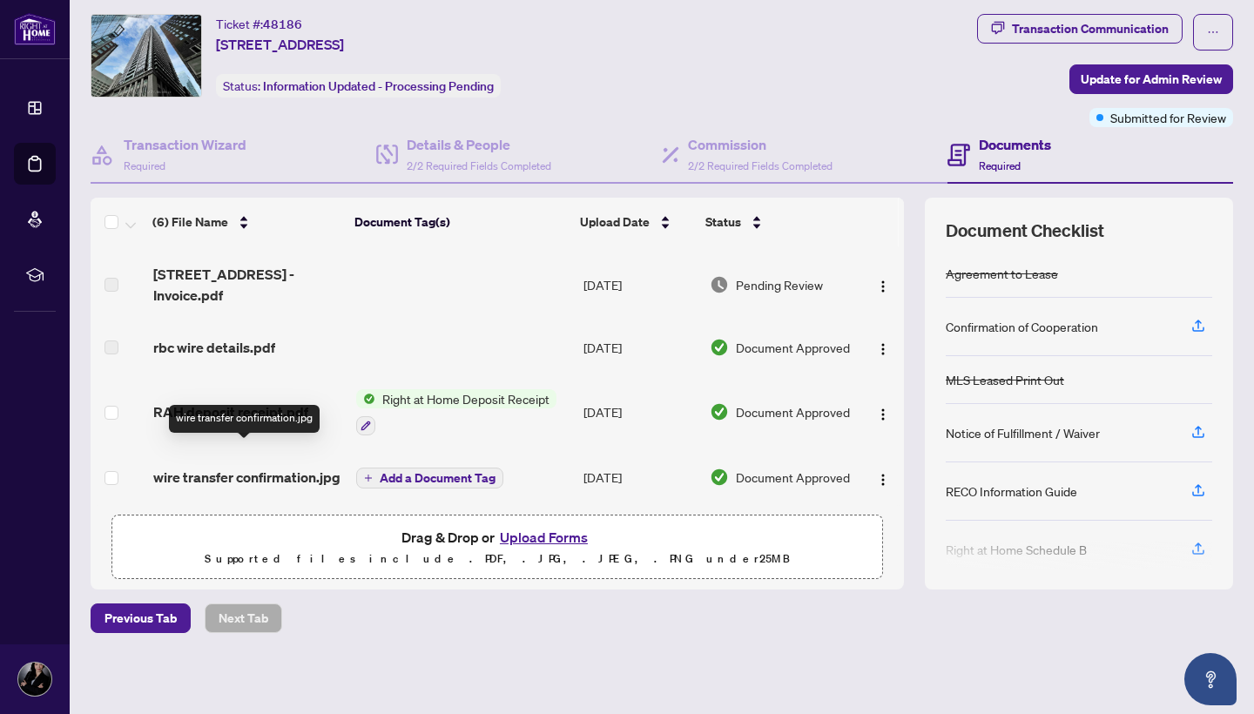 Image resolution: width=1254 pixels, height=714 pixels. Describe the element at coordinates (456, 413) in the screenshot. I see `button: Status IconRight at Home Deposit Receipt` at that location.